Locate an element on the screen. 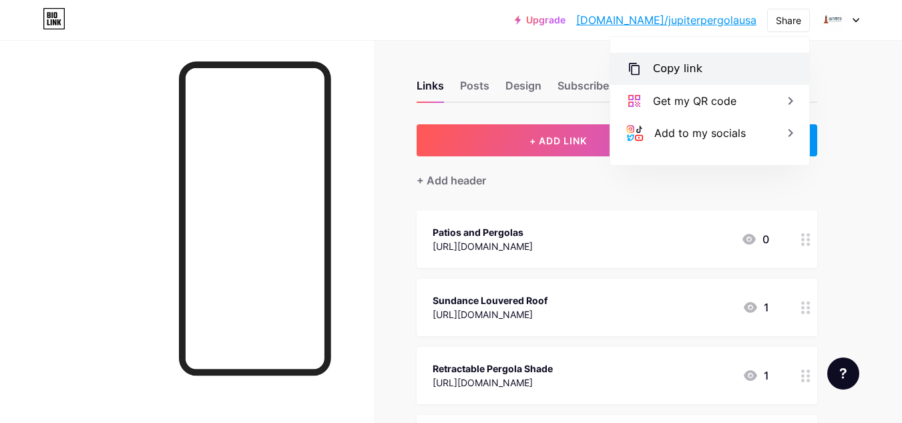 This screenshot has height=423, width=902. span: + ADD LINK is located at coordinates (558, 140).